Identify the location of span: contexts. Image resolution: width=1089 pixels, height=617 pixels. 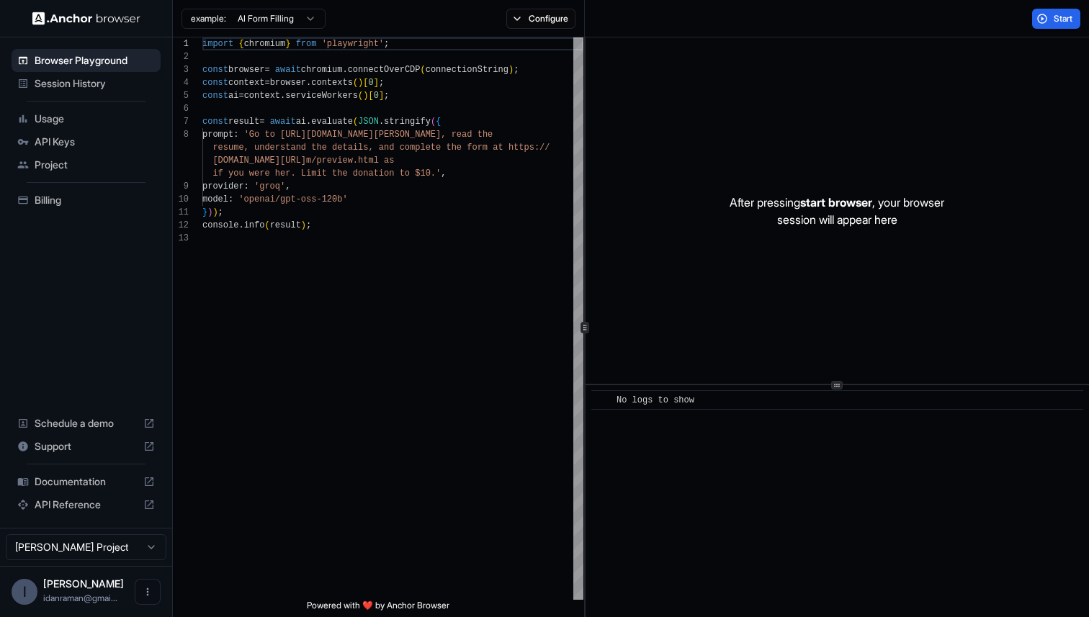
(332, 83).